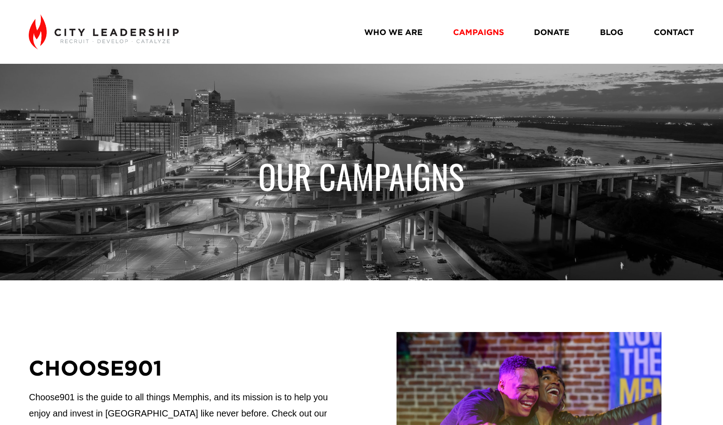  What do you see at coordinates (103, 32) in the screenshot?
I see `img: City Leadership - Recruit. Develop. Catalyze.` at bounding box center [103, 32].